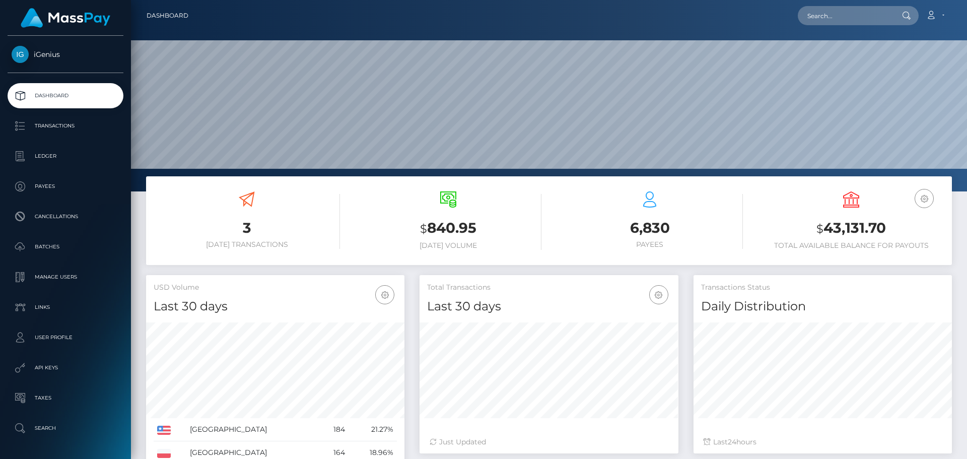 This screenshot has width=967, height=459. What do you see at coordinates (373, 430) in the screenshot?
I see `td: 21.27%` at bounding box center [373, 430].